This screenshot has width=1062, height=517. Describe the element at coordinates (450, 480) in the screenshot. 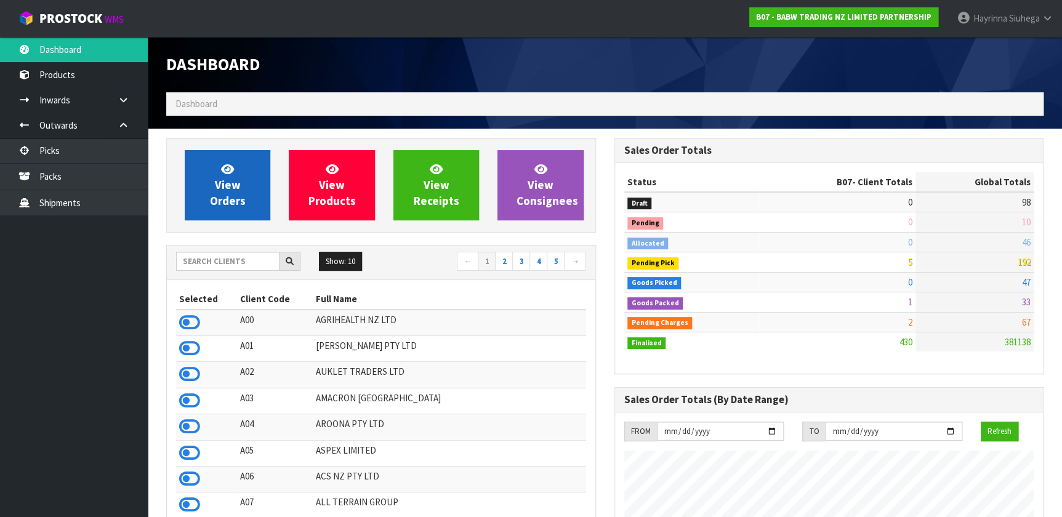

I see `td: ACS NZ PTY LTD` at that location.